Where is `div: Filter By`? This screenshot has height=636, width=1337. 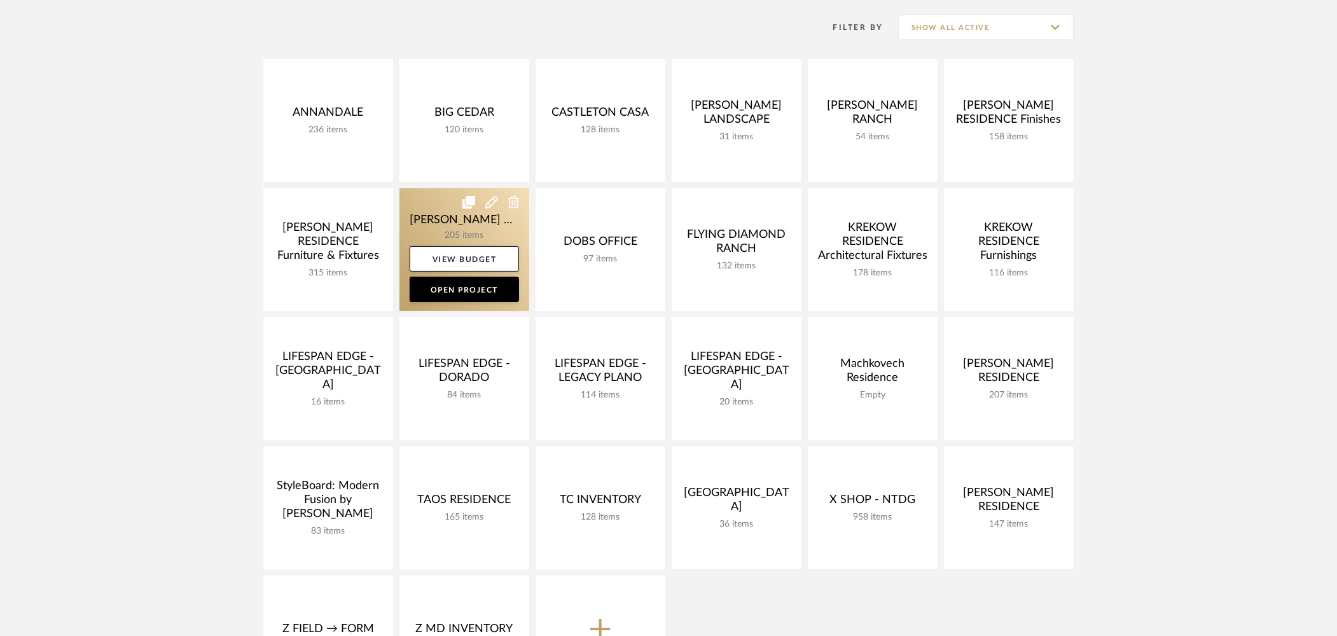
div: Filter By is located at coordinates (850, 27).